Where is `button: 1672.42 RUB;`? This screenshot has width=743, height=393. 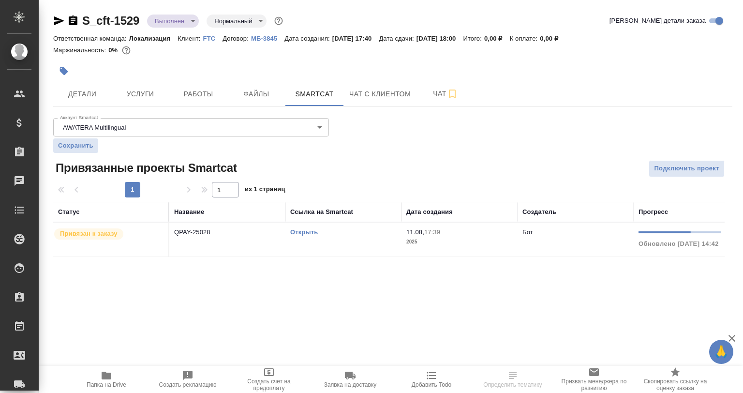
button: 1672.42 RUB; is located at coordinates (126, 50).